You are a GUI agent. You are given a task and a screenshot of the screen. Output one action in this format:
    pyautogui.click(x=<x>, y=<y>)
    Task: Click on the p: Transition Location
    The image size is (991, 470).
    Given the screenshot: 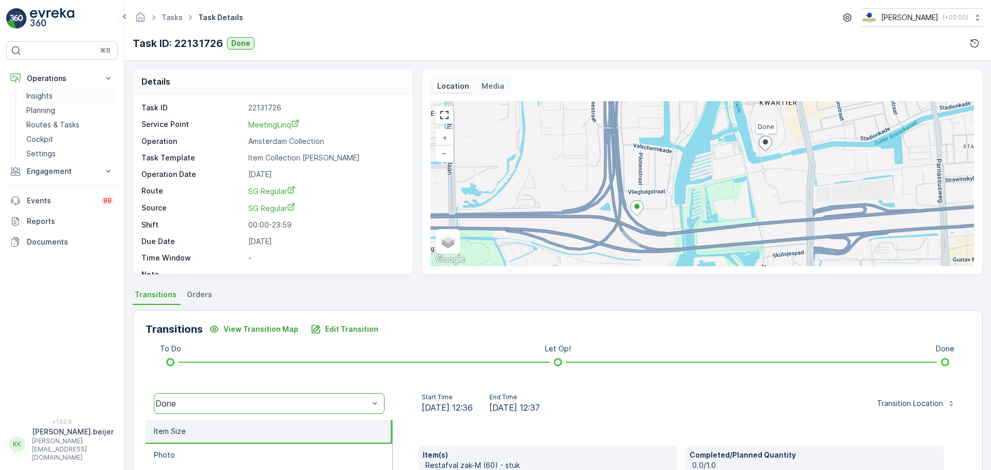 What is the action you would take?
    pyautogui.click(x=910, y=404)
    